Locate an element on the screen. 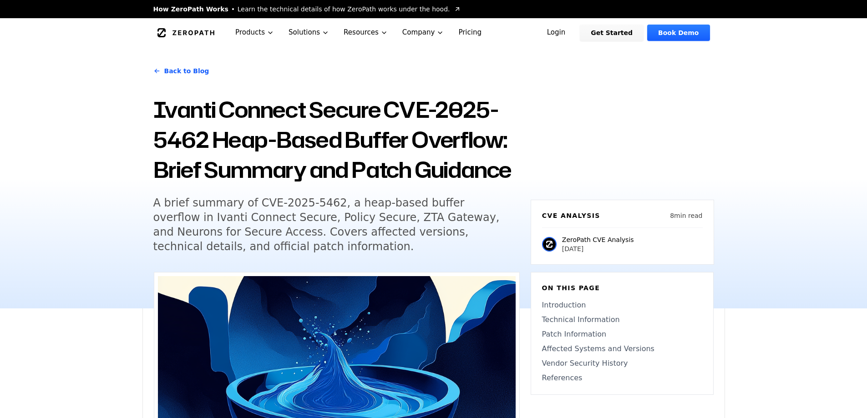 Image resolution: width=867 pixels, height=418 pixels. h6: On this page is located at coordinates (622, 288).